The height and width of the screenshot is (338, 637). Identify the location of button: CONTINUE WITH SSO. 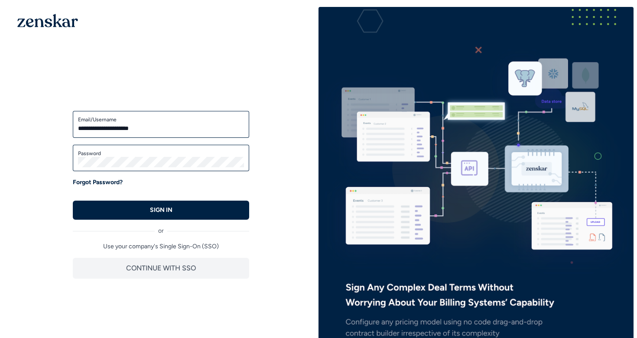
(161, 268).